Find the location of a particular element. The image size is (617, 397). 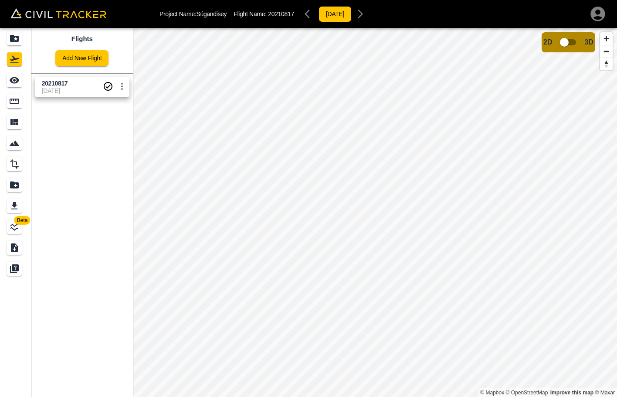

span: 3D is located at coordinates (590, 42).